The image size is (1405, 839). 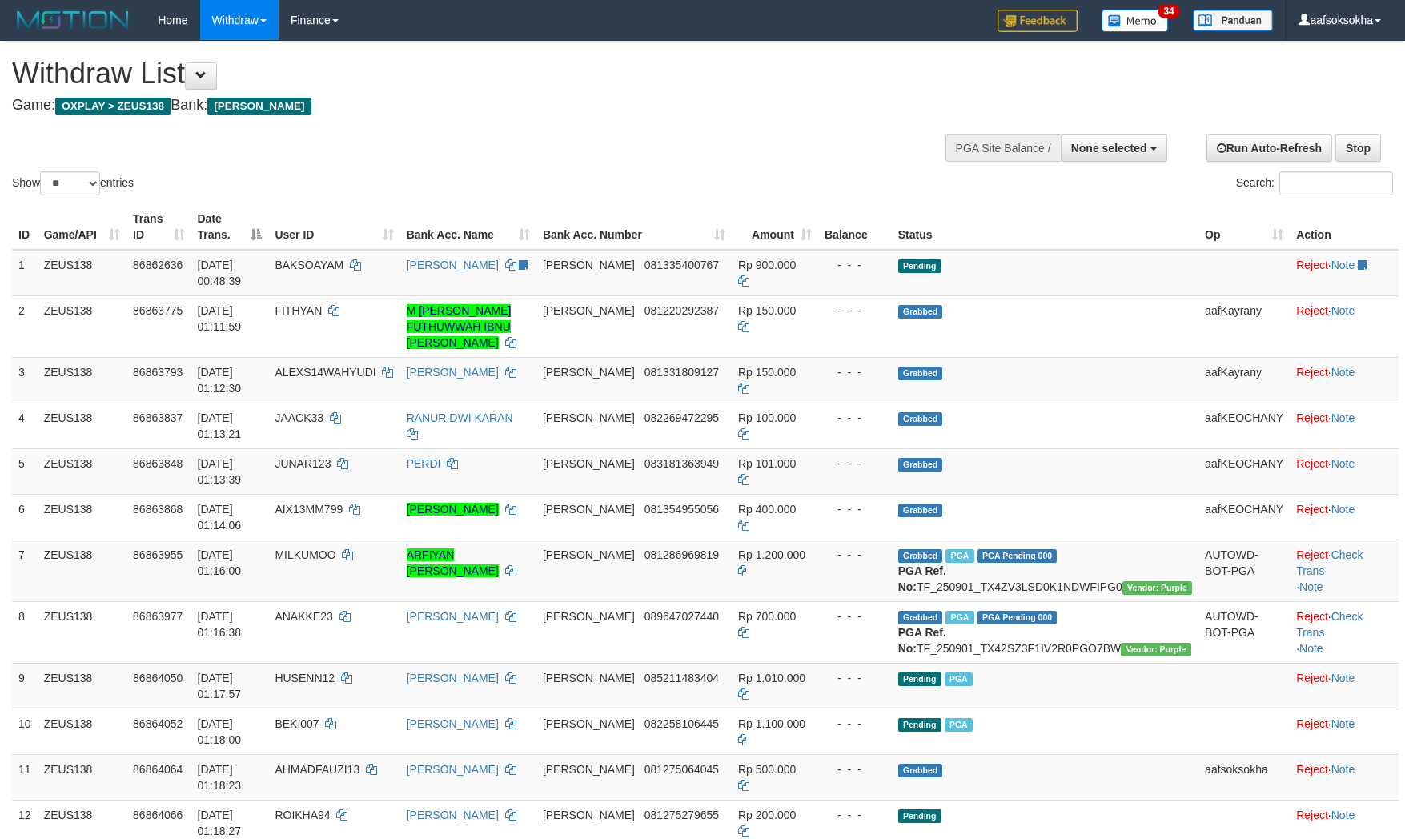 I want to click on td: 5, so click(x=25, y=471).